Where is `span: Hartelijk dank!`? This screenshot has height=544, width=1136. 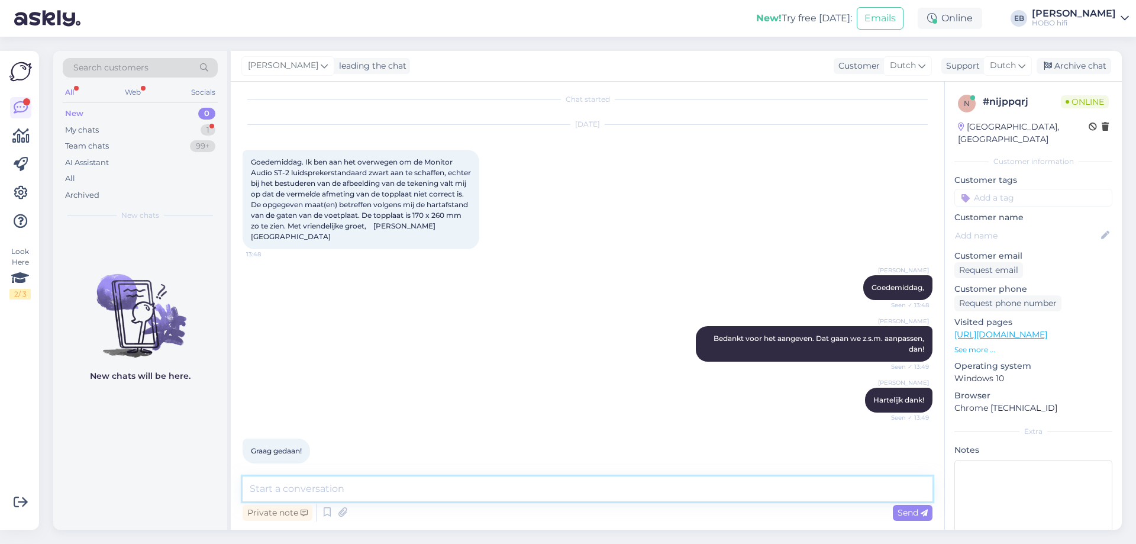
span: Hartelijk dank! is located at coordinates (898, 399).